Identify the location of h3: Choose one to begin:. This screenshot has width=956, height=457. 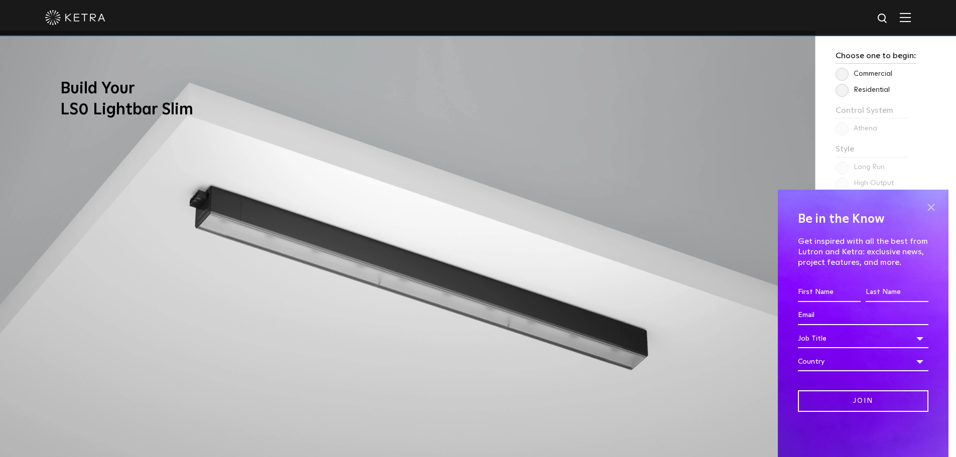
(876, 57).